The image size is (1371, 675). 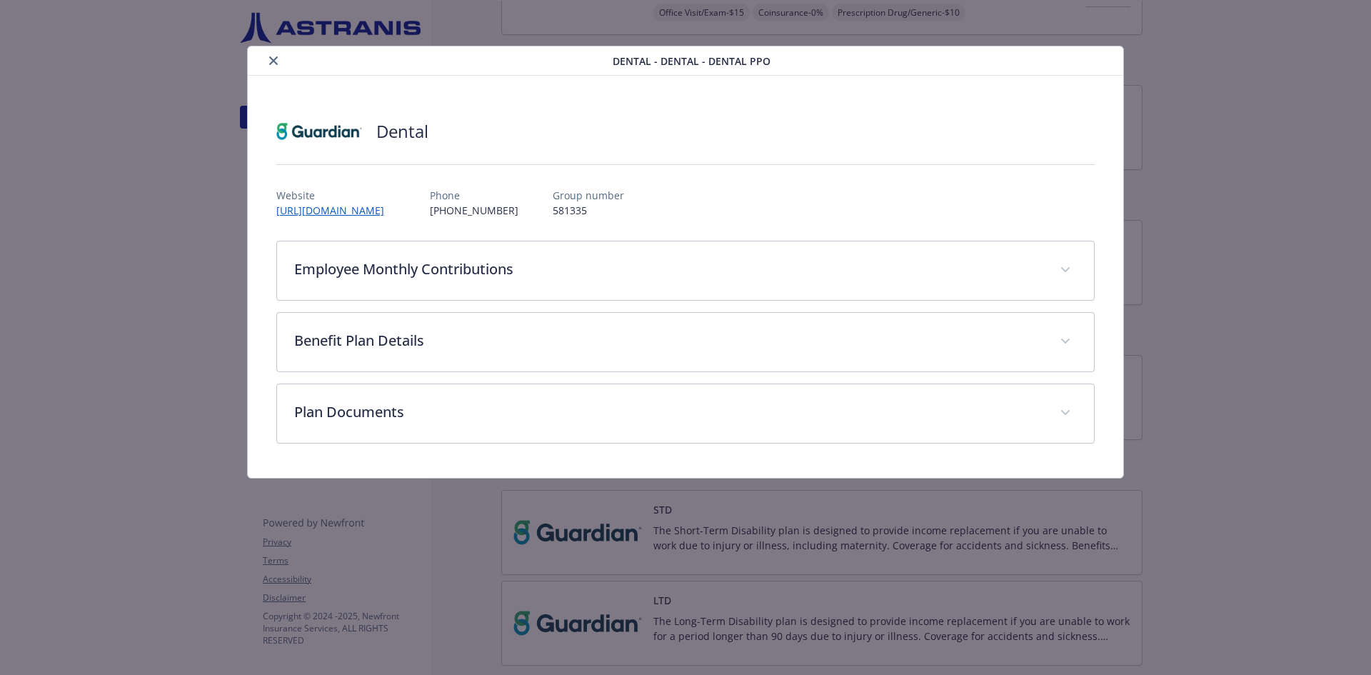 I want to click on button: close, so click(x=274, y=61).